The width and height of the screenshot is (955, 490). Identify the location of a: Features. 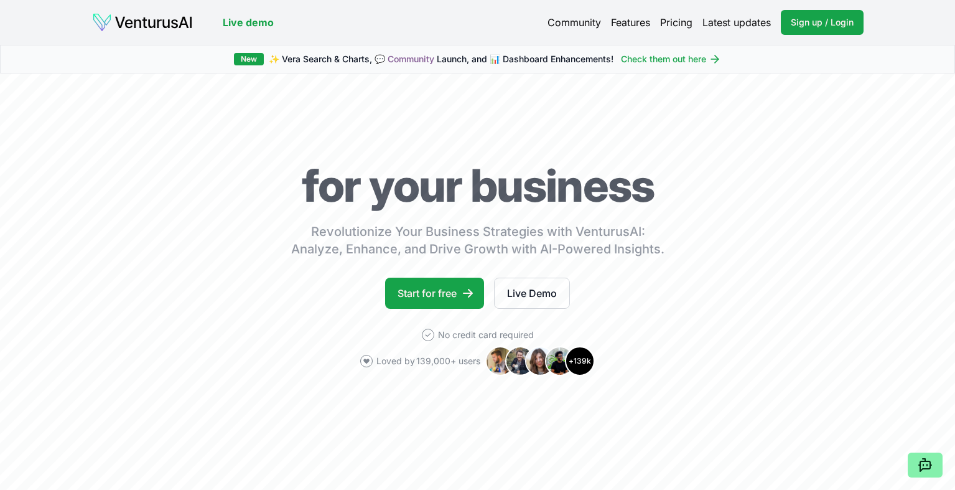
(630, 22).